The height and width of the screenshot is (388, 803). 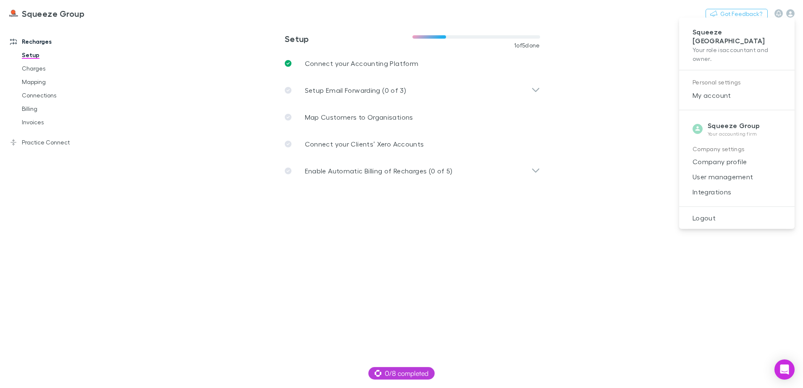 I want to click on span: My account, so click(x=737, y=95).